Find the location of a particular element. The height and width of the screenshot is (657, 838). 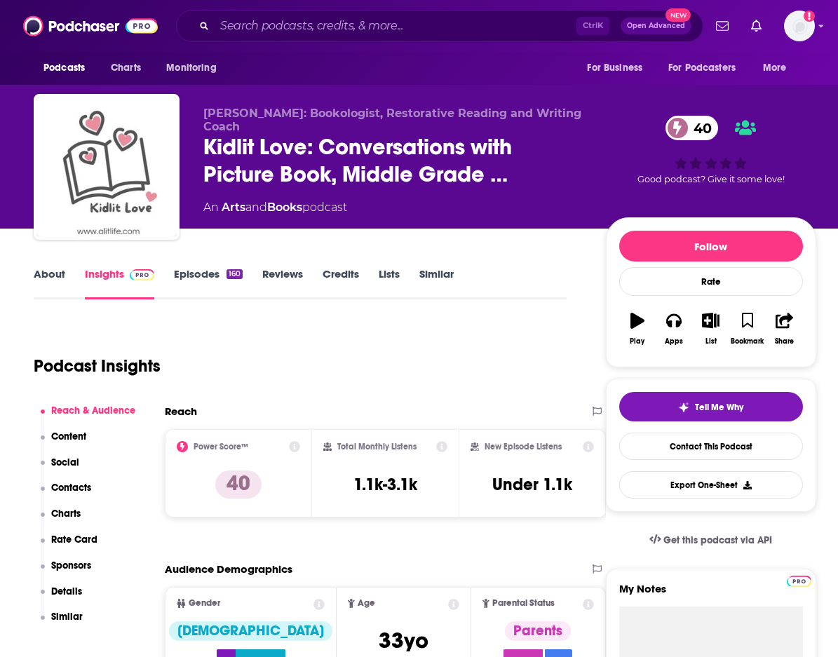

button: Play is located at coordinates (638, 329).